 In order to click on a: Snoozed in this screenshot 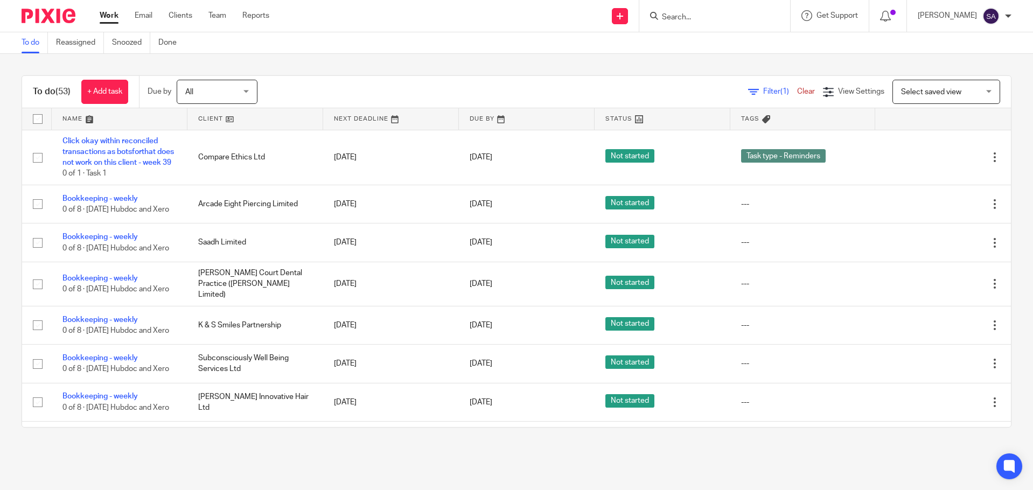, I will do `click(131, 43)`.